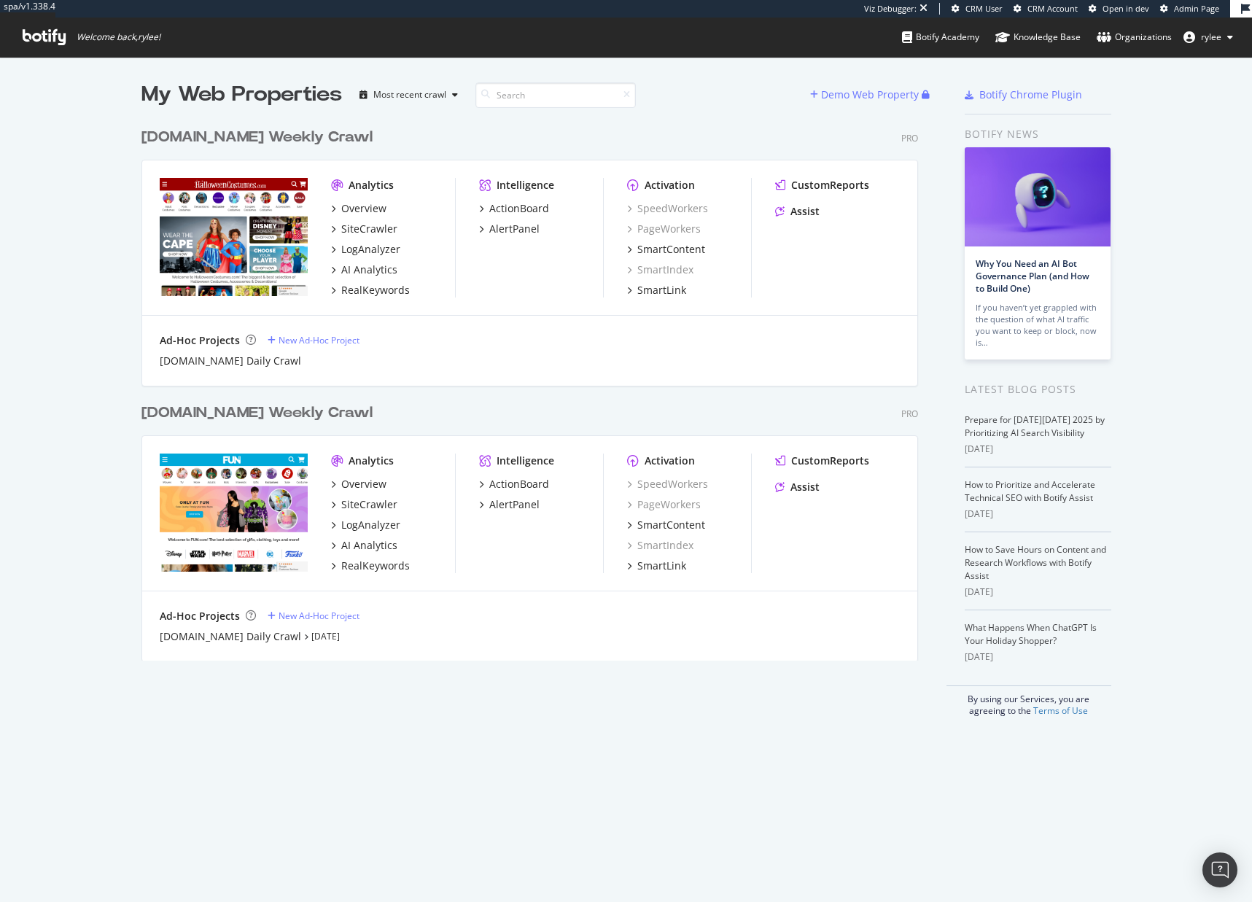 This screenshot has width=1252, height=902. I want to click on a: Botify Academy, so click(940, 37).